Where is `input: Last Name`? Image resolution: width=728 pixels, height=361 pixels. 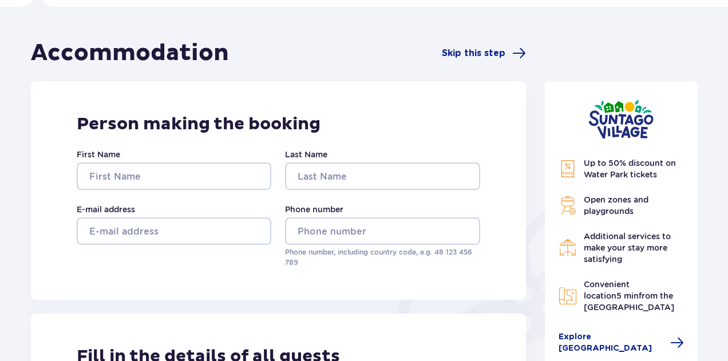 input: Last Name is located at coordinates (383, 176).